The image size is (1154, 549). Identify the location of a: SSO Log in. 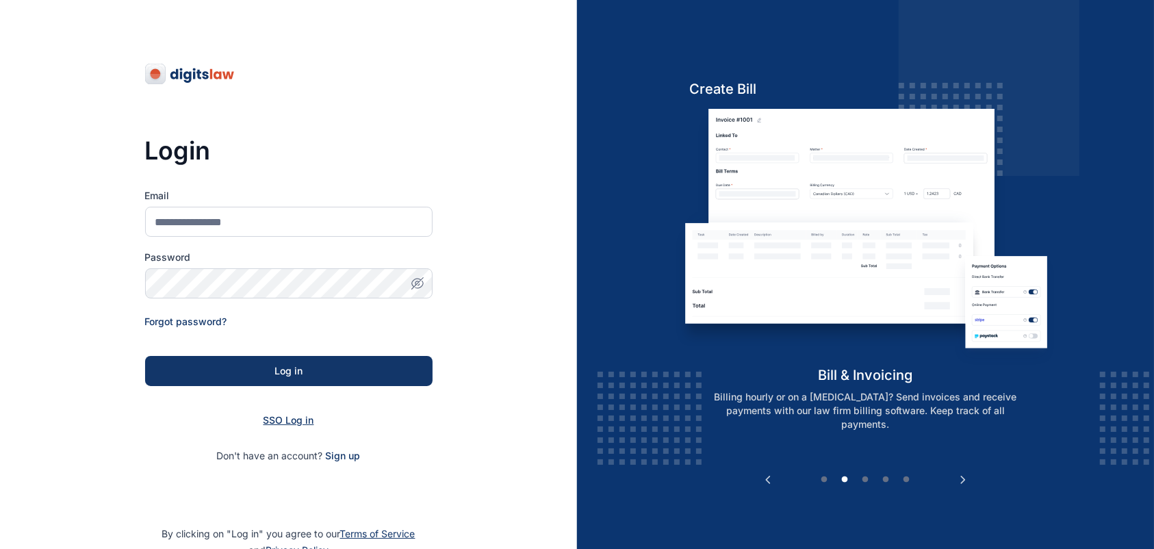
(289, 420).